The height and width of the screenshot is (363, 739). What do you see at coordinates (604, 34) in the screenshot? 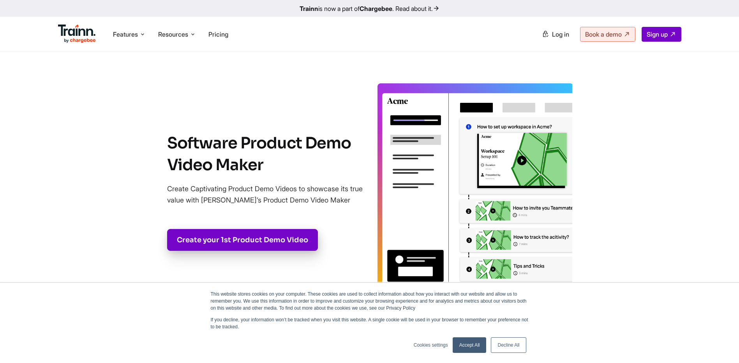
I see `span: Book a demo` at bounding box center [604, 34].